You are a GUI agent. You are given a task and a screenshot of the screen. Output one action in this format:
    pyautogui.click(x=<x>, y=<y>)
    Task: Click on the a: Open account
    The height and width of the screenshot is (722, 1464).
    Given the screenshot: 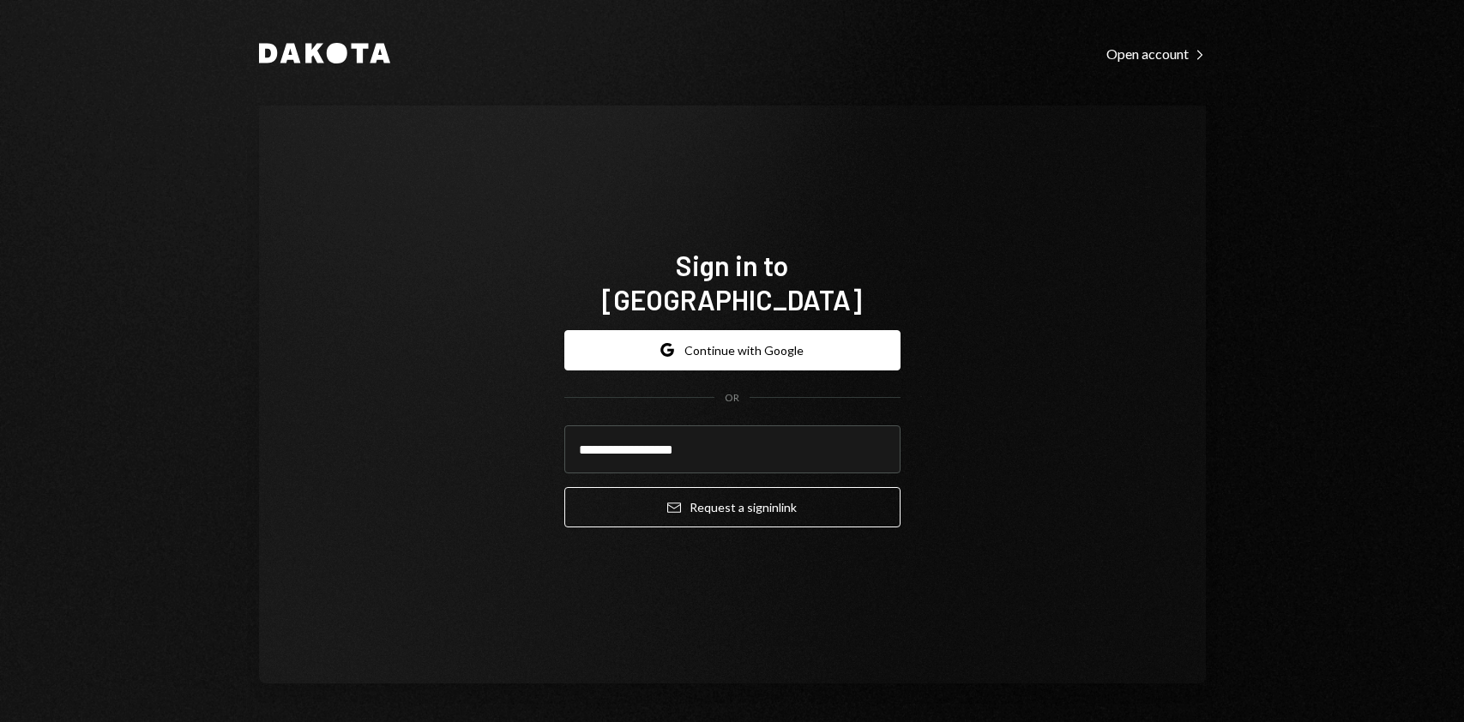 What is the action you would take?
    pyautogui.click(x=1156, y=53)
    